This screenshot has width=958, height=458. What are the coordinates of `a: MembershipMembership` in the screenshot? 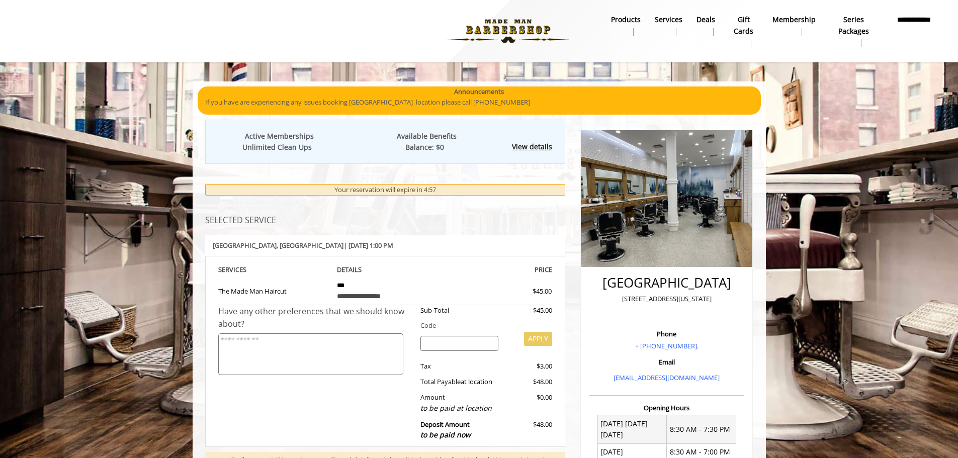 It's located at (794, 26).